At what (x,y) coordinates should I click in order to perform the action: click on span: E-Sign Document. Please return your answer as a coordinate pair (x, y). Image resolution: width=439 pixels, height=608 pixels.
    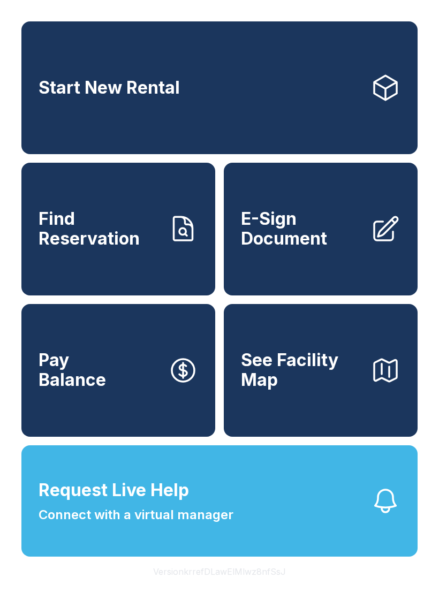
    Looking at the image, I should click on (301, 229).